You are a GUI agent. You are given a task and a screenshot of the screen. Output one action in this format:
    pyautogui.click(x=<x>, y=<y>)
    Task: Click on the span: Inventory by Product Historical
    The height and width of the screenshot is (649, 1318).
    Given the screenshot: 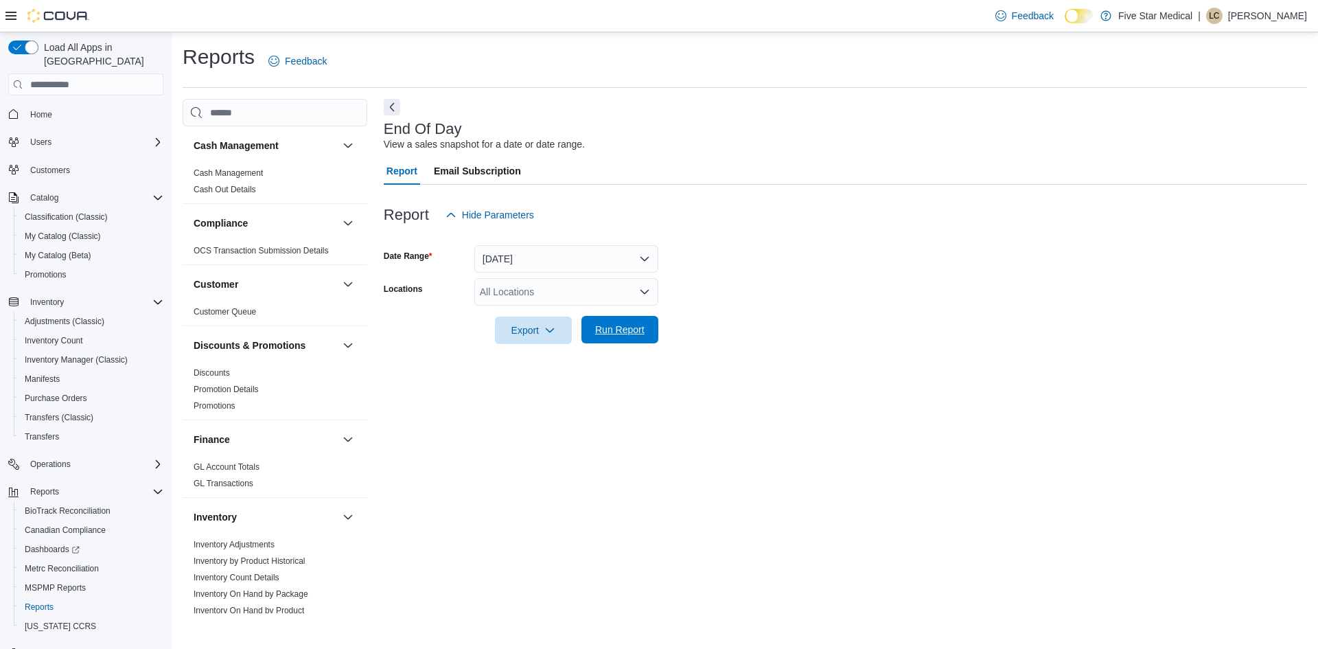 What is the action you would take?
    pyautogui.click(x=249, y=561)
    